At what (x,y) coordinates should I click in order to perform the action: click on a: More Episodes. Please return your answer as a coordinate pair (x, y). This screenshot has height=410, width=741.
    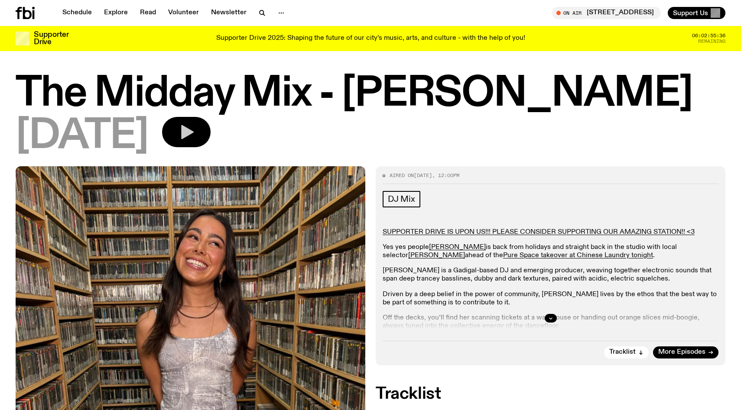
    Looking at the image, I should click on (685, 353).